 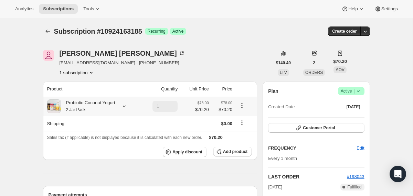 I want to click on button: #198043, so click(x=356, y=177).